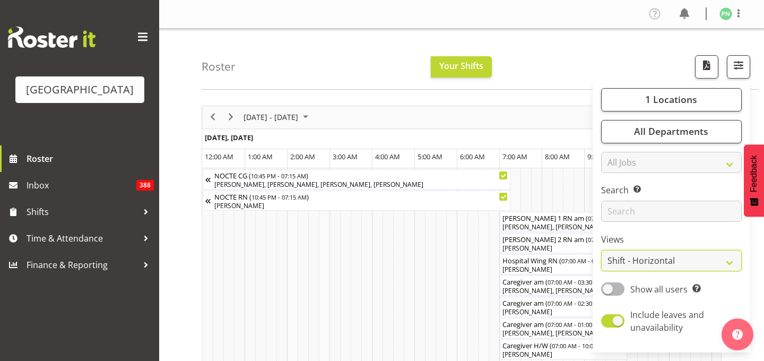  I want to click on span: 07:00 AM - 02:30 PM, so click(575, 303).